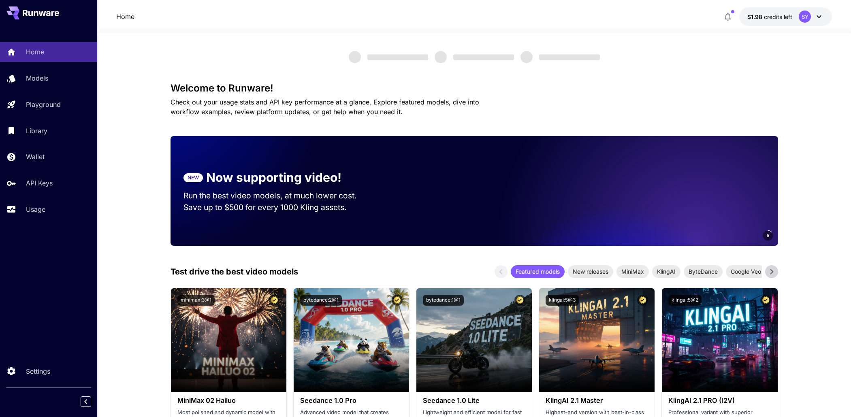  Describe the element at coordinates (278, 207) in the screenshot. I see `p: Save up to $500 for every 1000 Kling assets.` at that location.